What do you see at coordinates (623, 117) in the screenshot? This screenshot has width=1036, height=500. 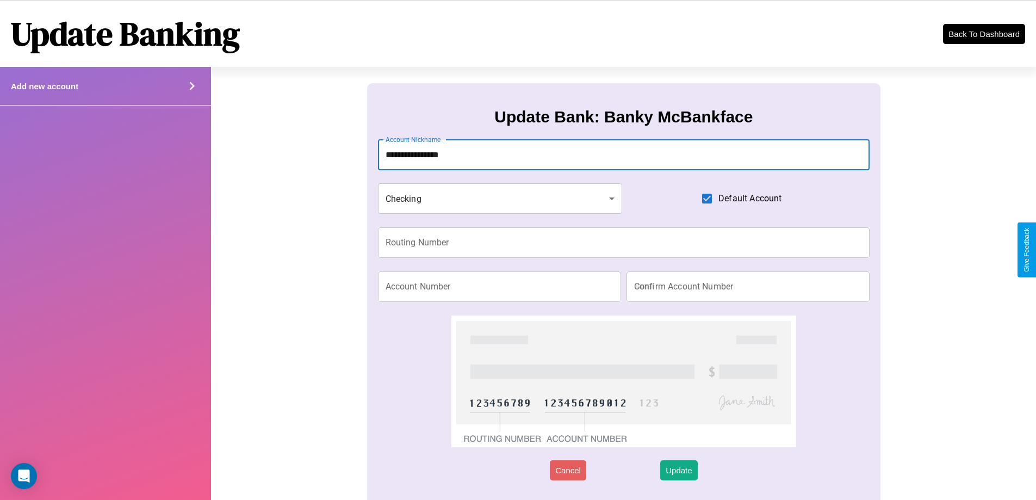 I see `h3: Update Bank: Banky McBankface` at bounding box center [623, 117].